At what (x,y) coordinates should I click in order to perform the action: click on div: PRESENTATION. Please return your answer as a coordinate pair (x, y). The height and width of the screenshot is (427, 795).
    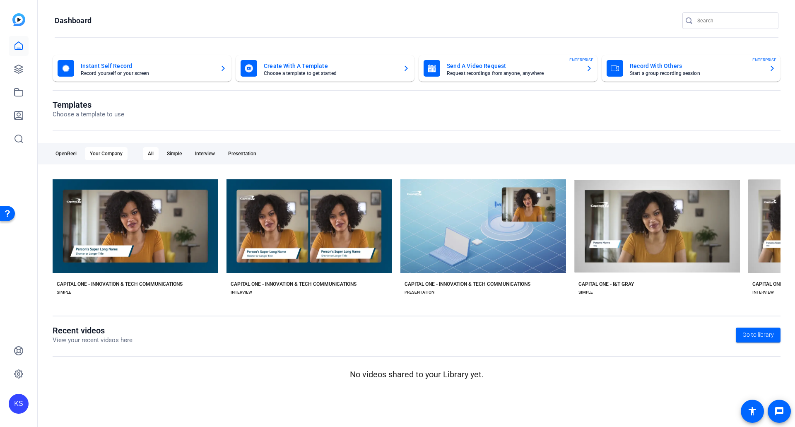
    Looking at the image, I should click on (419, 292).